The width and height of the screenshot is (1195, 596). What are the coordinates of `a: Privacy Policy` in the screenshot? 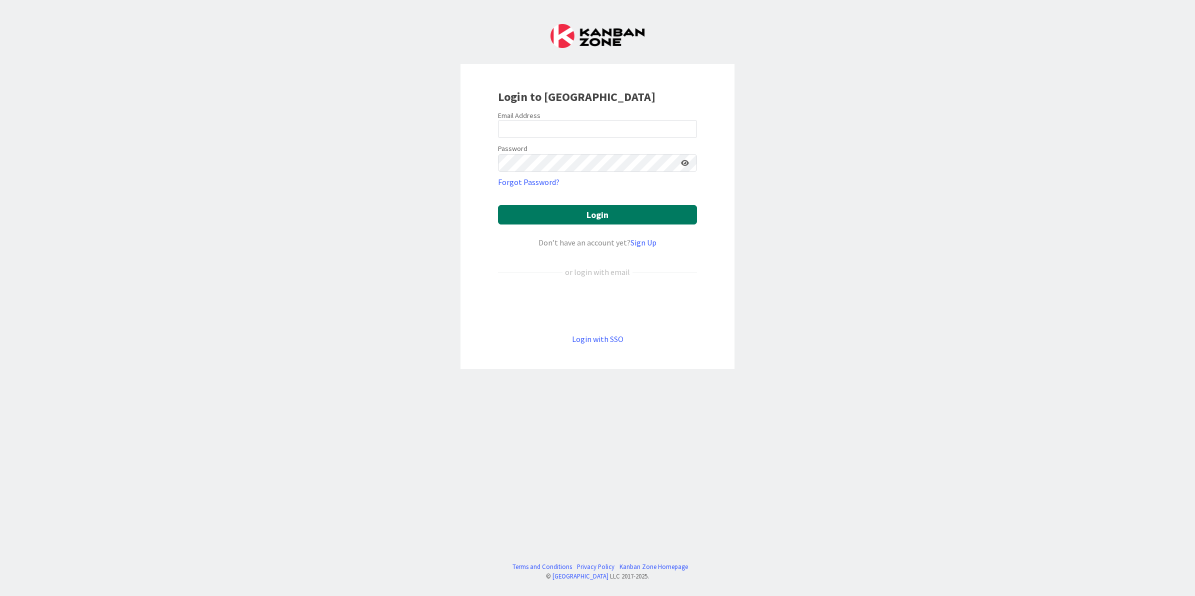 It's located at (595, 566).